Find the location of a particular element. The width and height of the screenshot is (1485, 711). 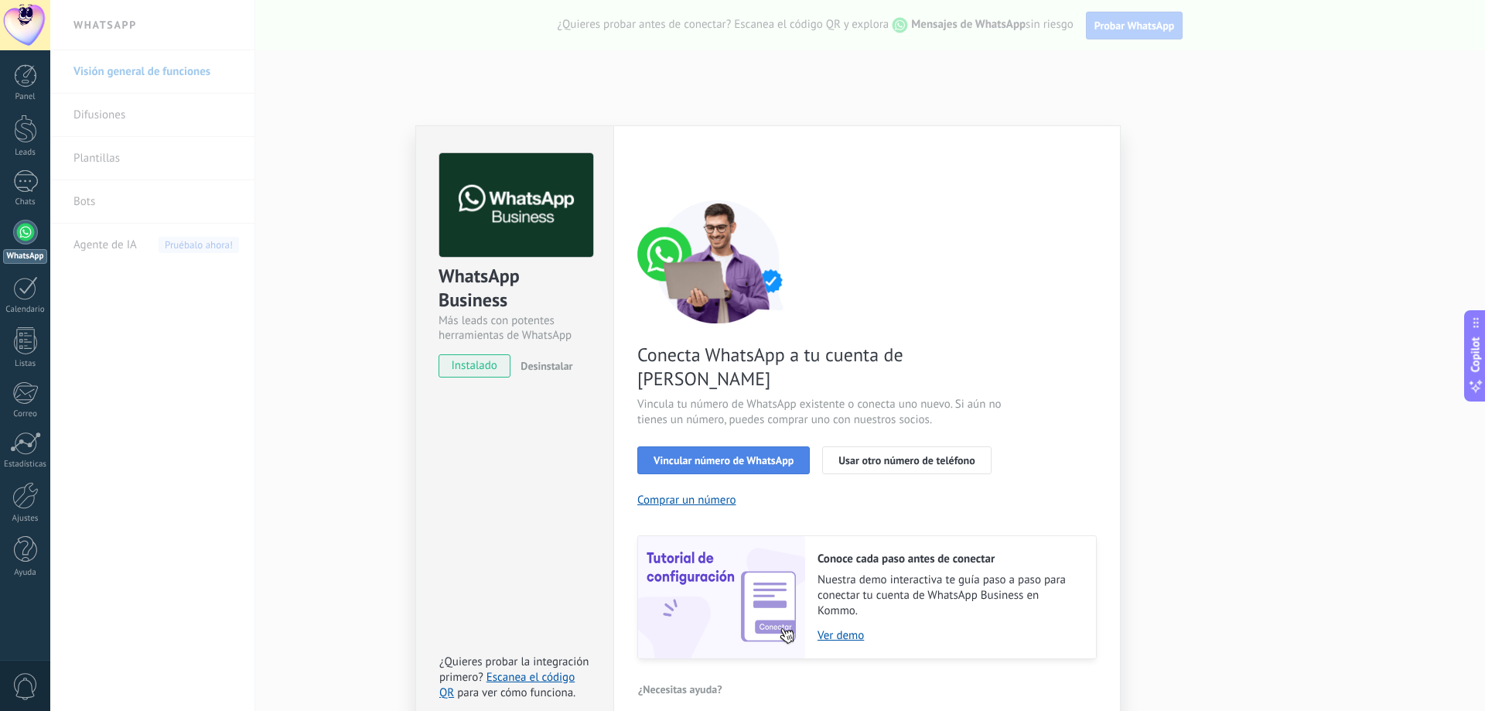

span: instalado is located at coordinates (474, 366).